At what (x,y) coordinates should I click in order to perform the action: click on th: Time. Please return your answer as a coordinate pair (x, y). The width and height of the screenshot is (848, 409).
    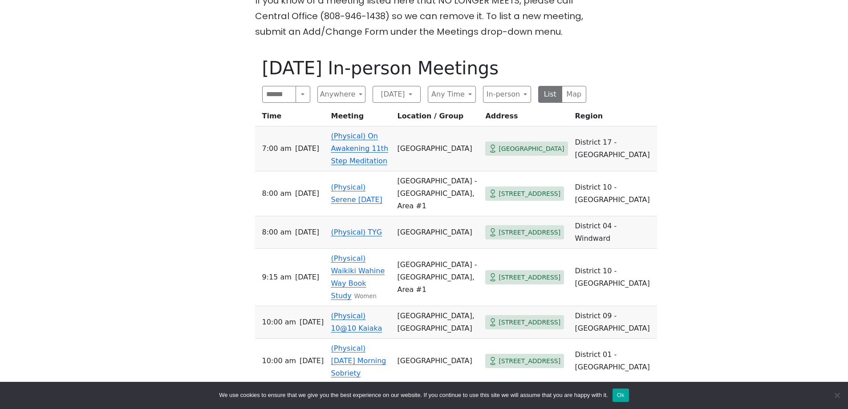
    Looking at the image, I should click on (291, 118).